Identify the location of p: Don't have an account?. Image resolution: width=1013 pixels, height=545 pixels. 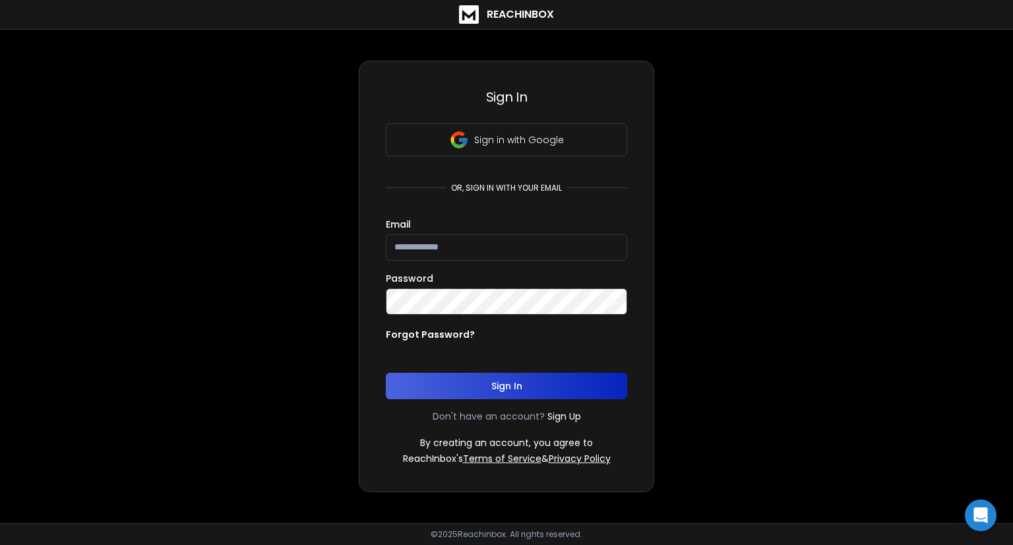
(488, 416).